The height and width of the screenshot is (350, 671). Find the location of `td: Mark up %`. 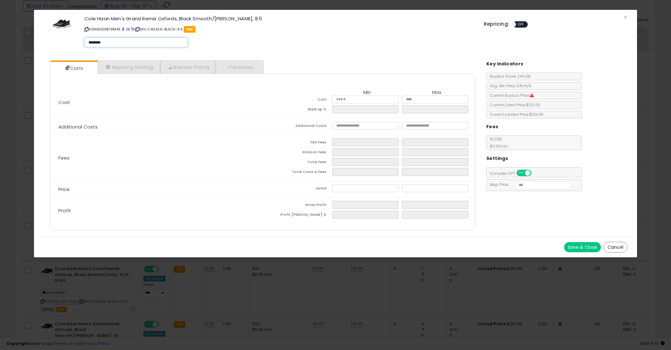

td: Mark up % is located at coordinates (297, 110).